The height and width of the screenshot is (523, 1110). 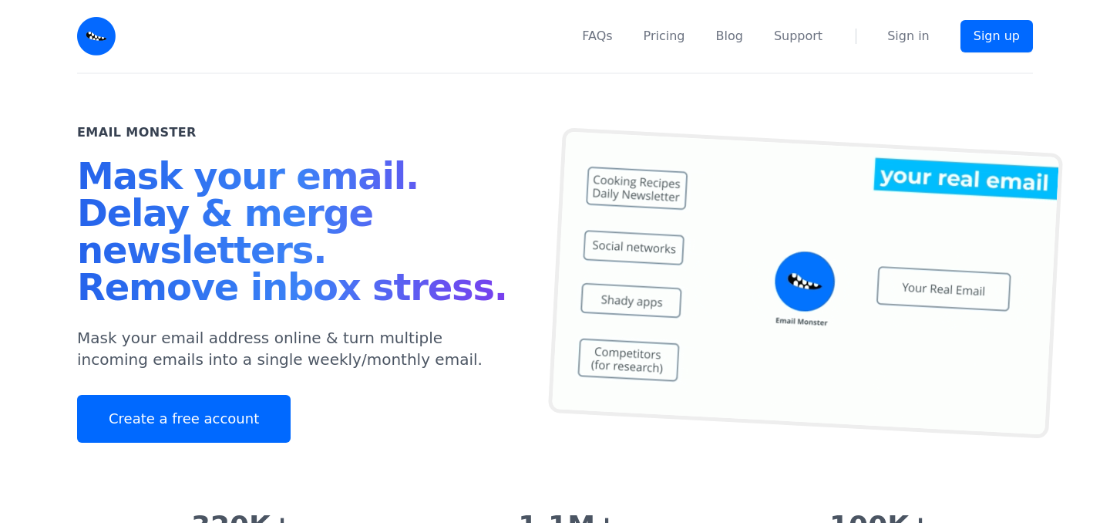 What do you see at coordinates (298, 348) in the screenshot?
I see `p: Mask your email address online & turn multiple incoming emails into a single weekly/monthly email.` at bounding box center [298, 348].